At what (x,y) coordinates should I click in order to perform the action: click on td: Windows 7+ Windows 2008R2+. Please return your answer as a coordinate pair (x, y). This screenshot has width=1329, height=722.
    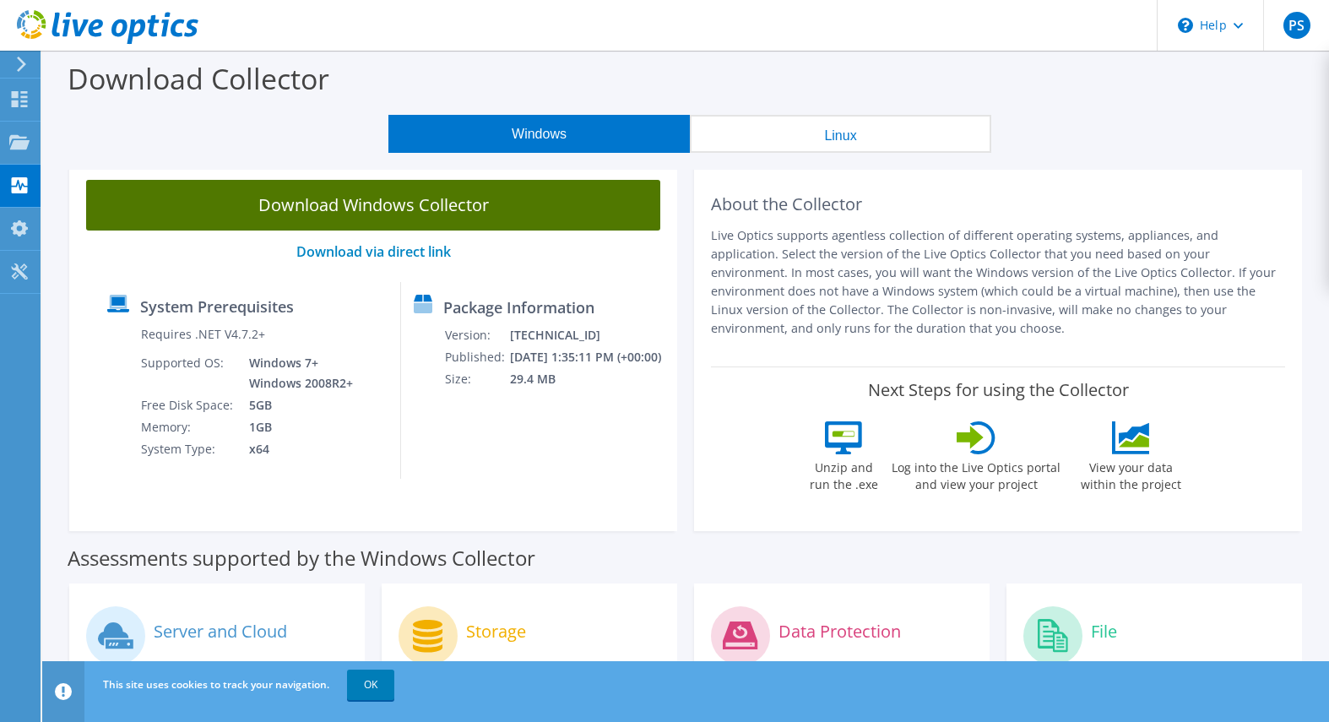
    Looking at the image, I should click on (296, 373).